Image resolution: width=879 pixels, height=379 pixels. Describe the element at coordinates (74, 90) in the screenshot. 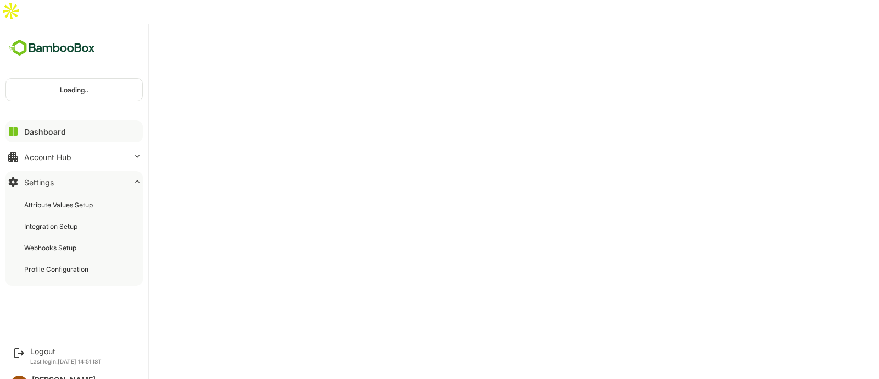

I see `div: Loading..` at that location.